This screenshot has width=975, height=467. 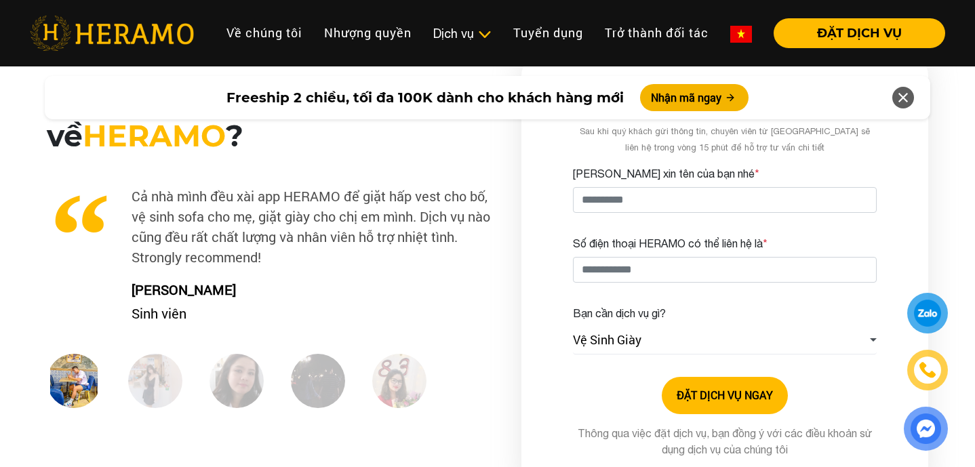 I want to click on img: vn-flag.png, so click(x=741, y=34).